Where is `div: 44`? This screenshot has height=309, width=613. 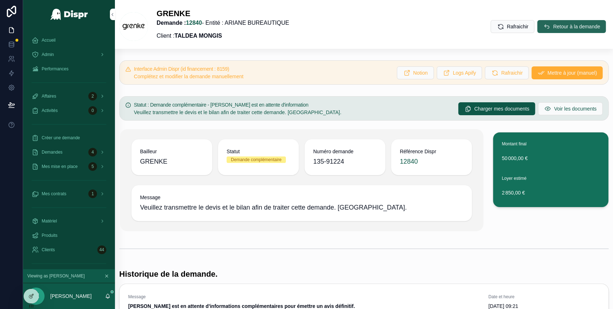
div: 44 is located at coordinates (102, 250).